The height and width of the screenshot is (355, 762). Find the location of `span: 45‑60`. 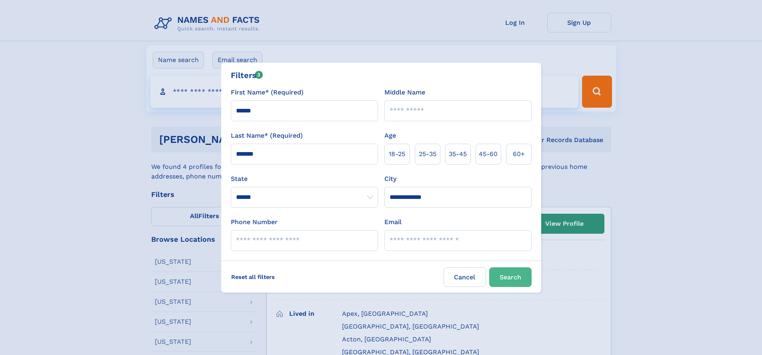

span: 45‑60 is located at coordinates (488, 154).